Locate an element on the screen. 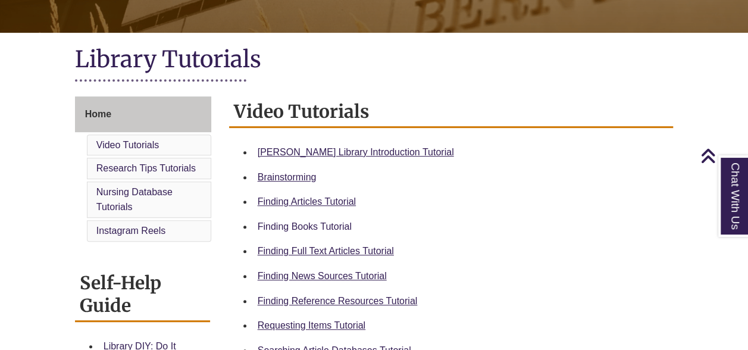 This screenshot has height=350, width=748. a: Nursing Database Tutorials is located at coordinates (134, 199).